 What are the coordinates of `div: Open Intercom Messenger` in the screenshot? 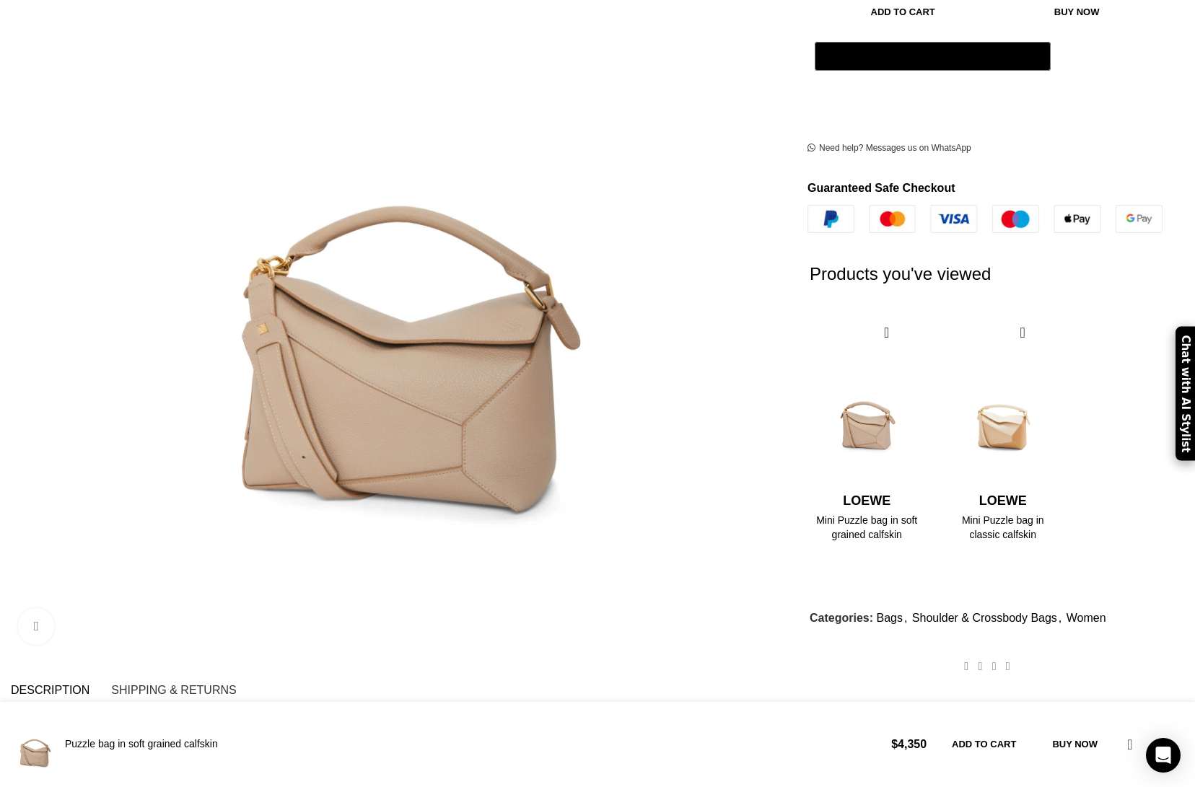 It's located at (1164, 756).